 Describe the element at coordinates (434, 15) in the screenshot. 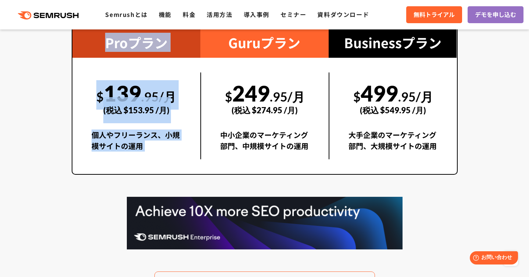

I see `a: 無料トライアル` at that location.